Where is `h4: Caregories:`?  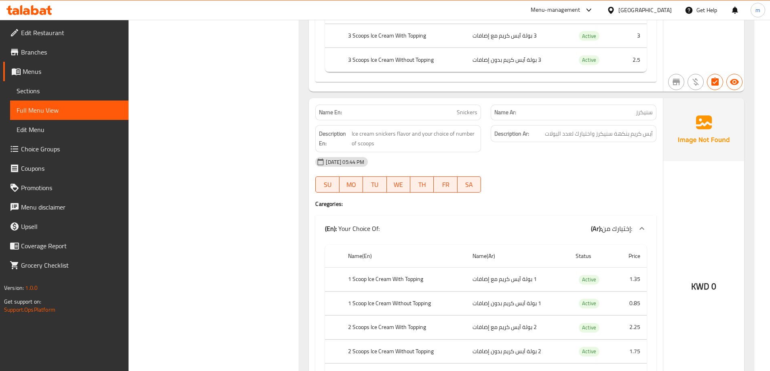 h4: Caregories: is located at coordinates (486, 204).